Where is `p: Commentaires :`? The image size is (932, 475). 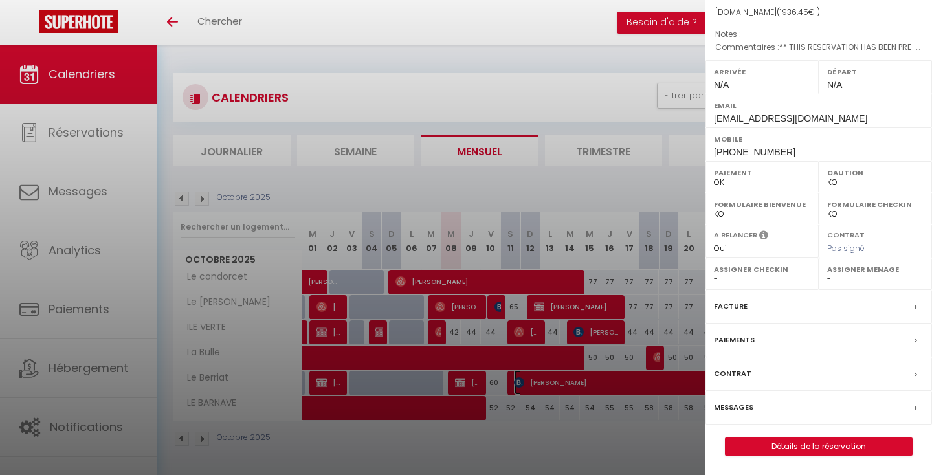 p: Commentaires : is located at coordinates (819, 47).